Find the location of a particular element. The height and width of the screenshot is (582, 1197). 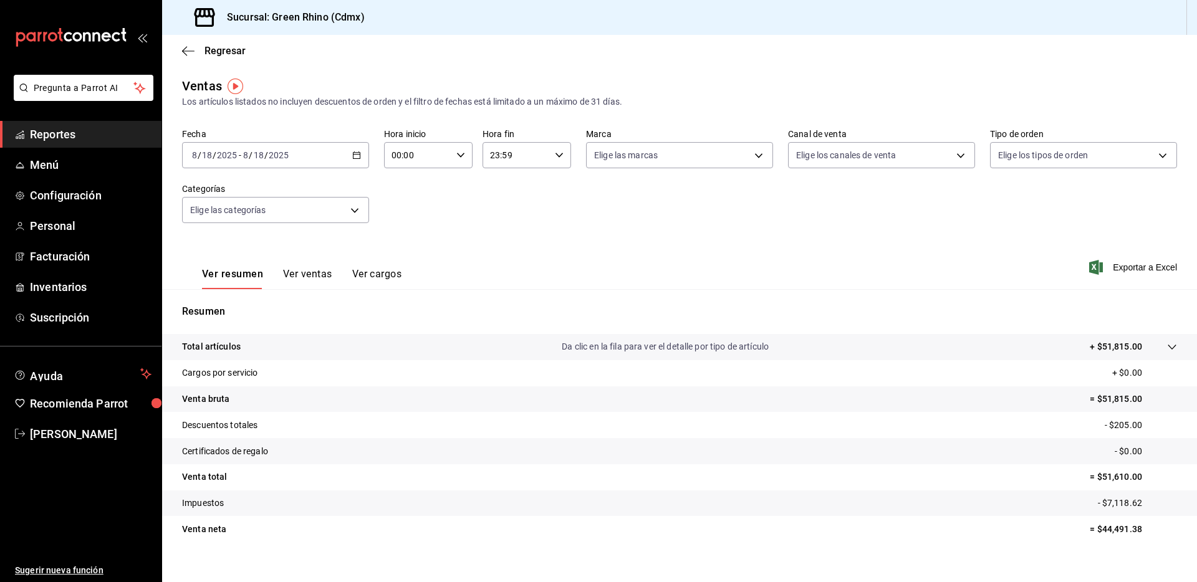

label: Marca is located at coordinates (680, 134).